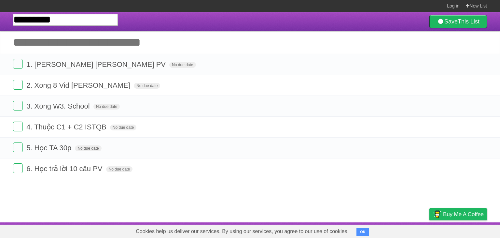 The height and width of the screenshot is (238, 500). I want to click on a: About, so click(350, 230).